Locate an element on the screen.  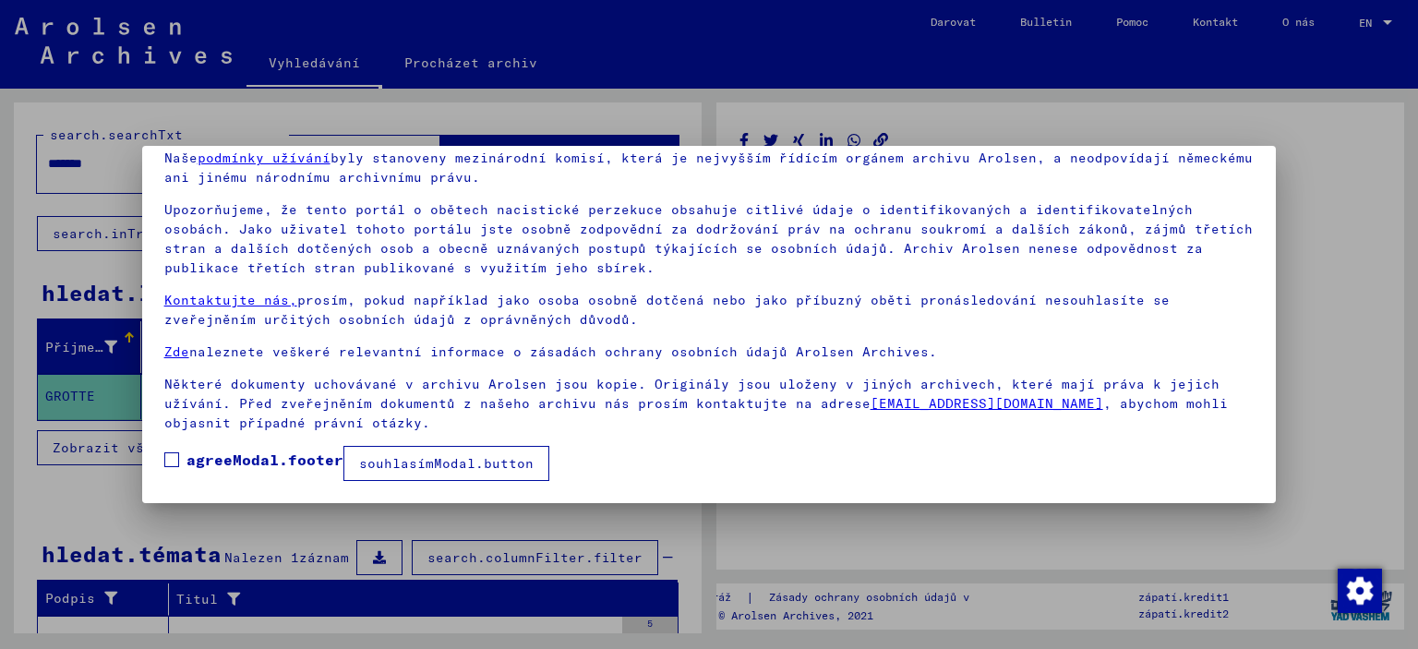
font: prosím is located at coordinates (322, 300).